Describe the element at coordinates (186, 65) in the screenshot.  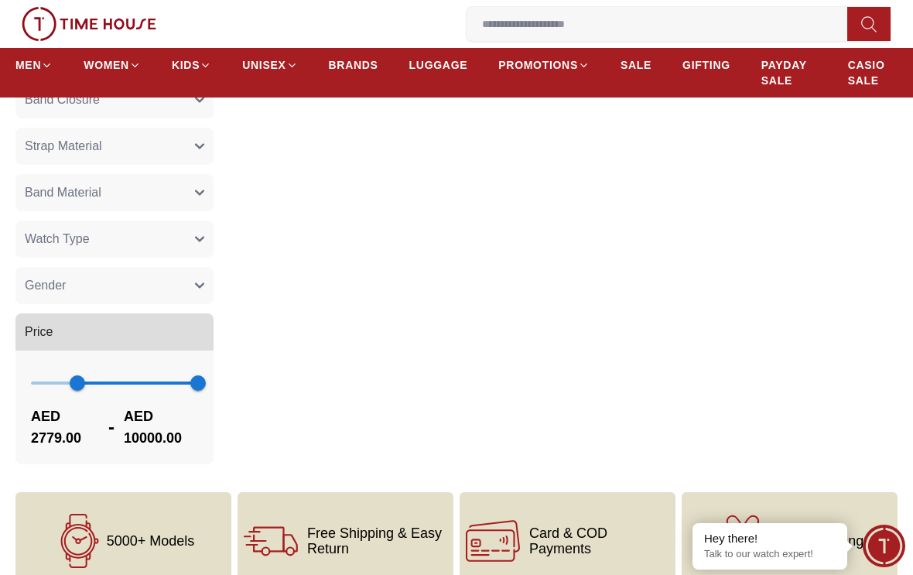
I see `span: KIDS` at that location.